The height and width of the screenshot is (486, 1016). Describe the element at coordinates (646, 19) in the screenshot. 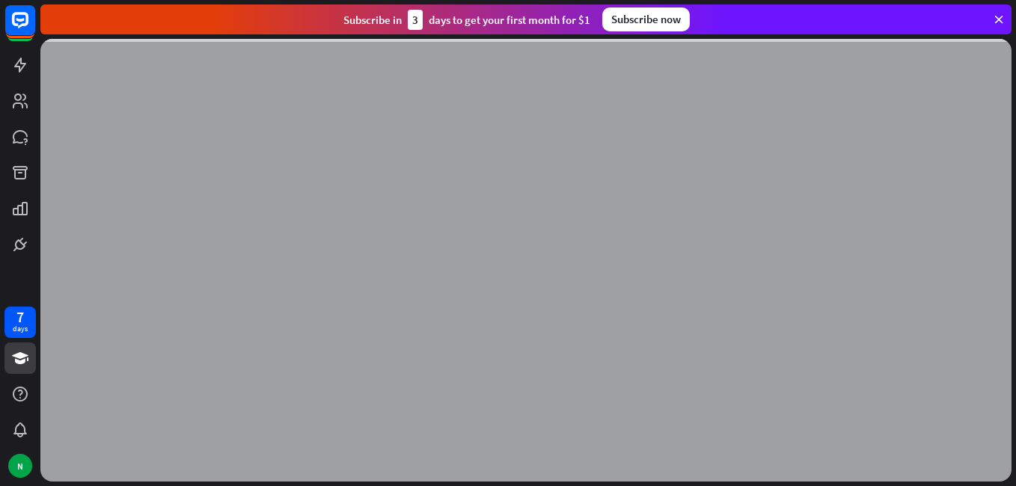

I see `div: Subscribe now` at that location.